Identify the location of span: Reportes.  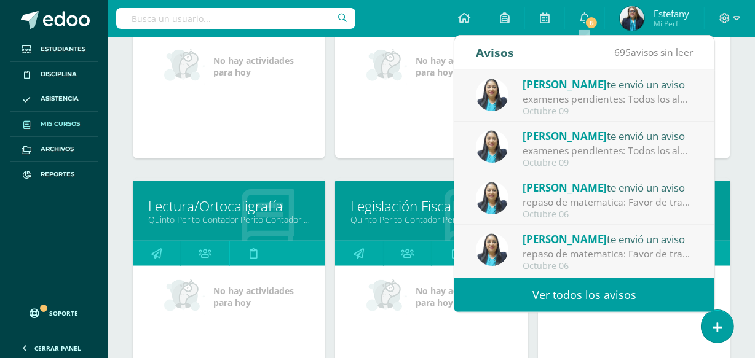
(57, 175).